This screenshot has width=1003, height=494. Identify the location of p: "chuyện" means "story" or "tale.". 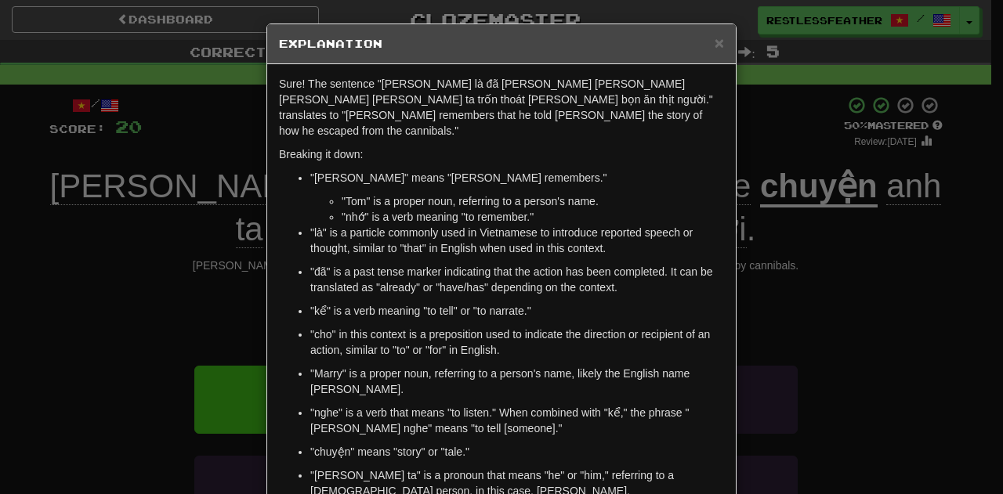
(517, 452).